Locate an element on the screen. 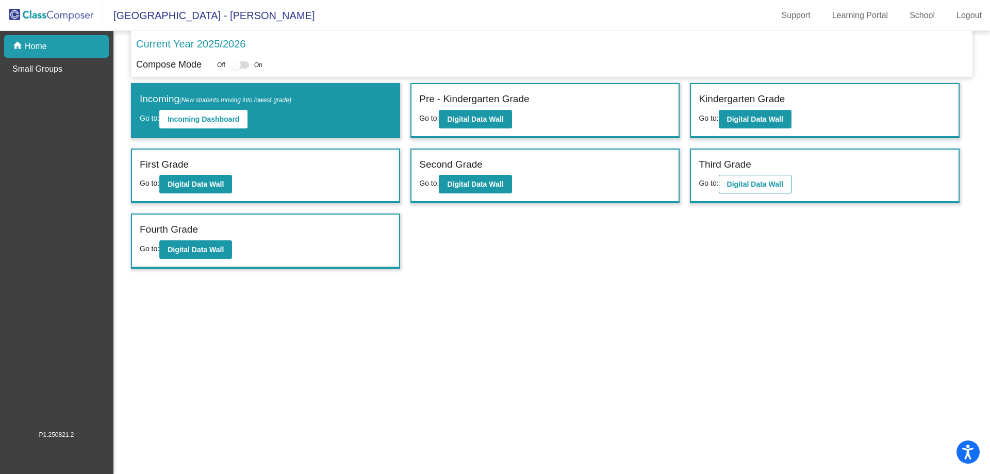  a: Support is located at coordinates (796, 15).